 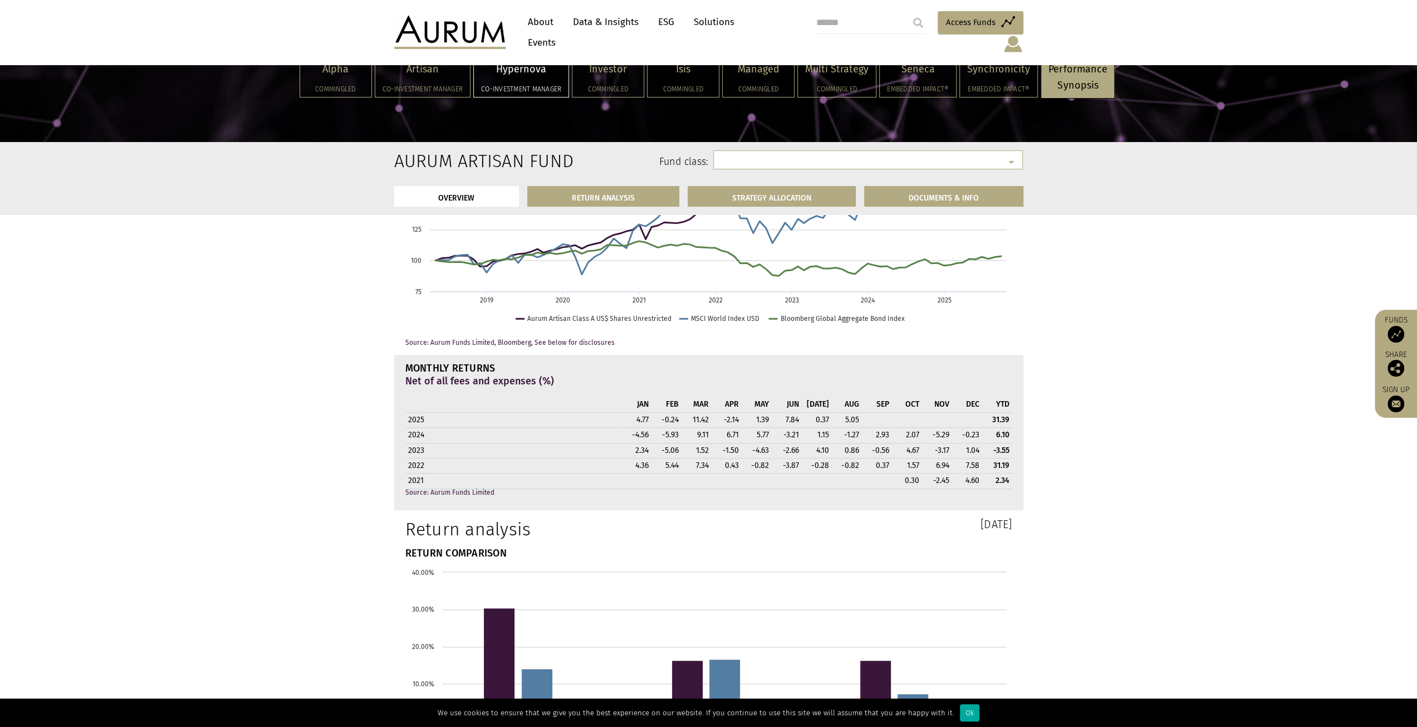 I want to click on td: -2.66, so click(x=787, y=450).